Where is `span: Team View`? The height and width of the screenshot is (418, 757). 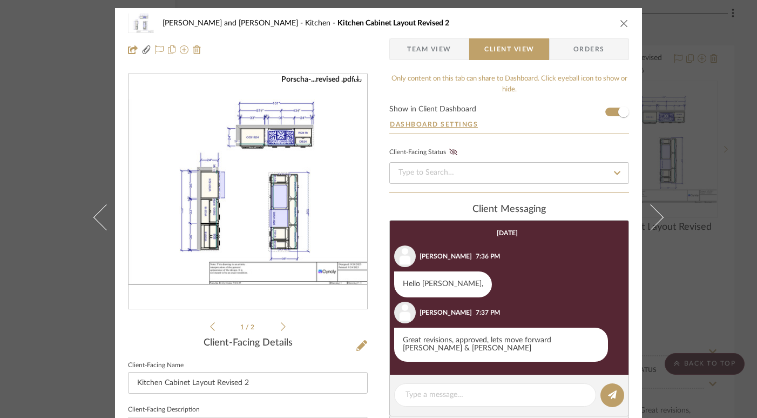
span: Team View is located at coordinates (429, 49).